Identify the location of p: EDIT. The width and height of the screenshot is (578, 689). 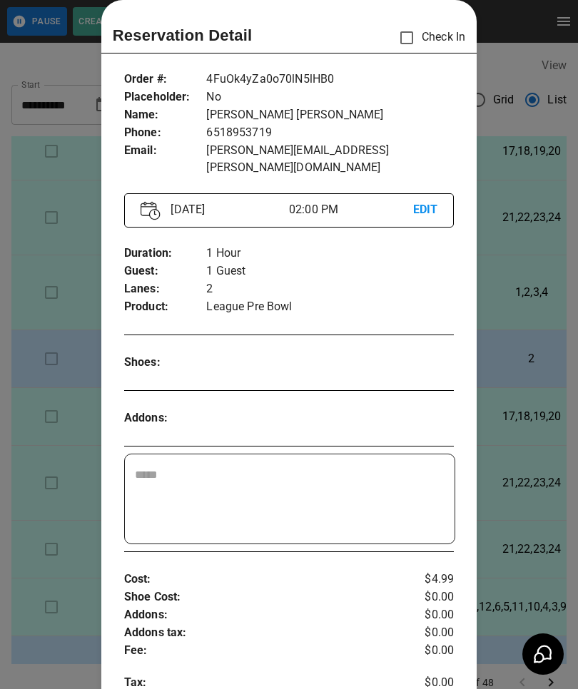
(425, 210).